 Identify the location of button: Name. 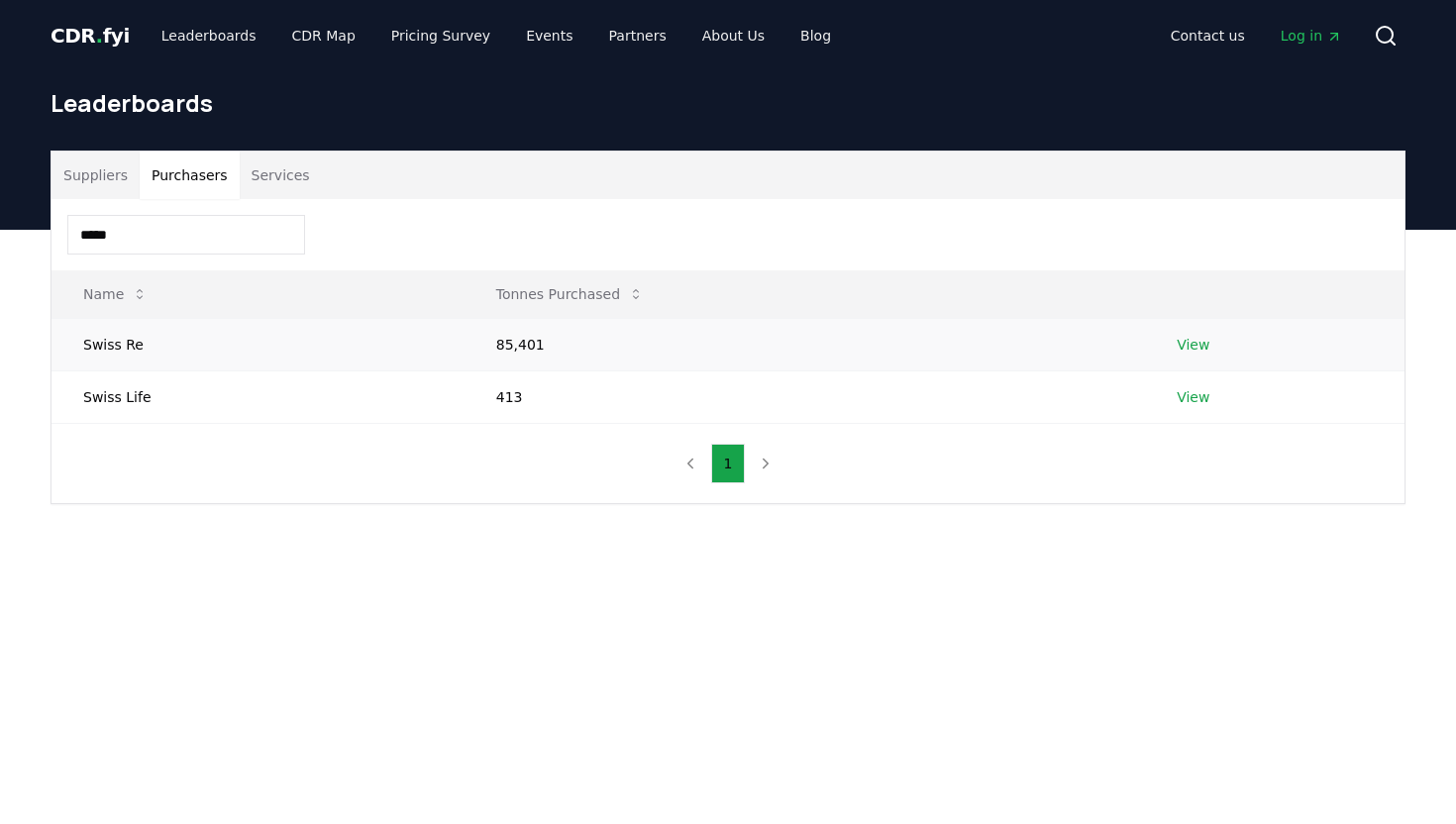
(115, 294).